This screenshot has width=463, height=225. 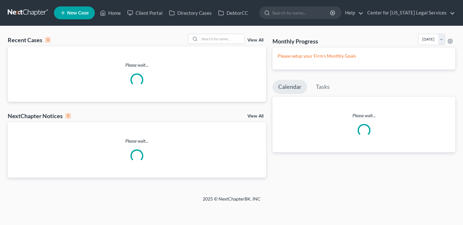 What do you see at coordinates (190, 13) in the screenshot?
I see `a: Directory Cases` at bounding box center [190, 13].